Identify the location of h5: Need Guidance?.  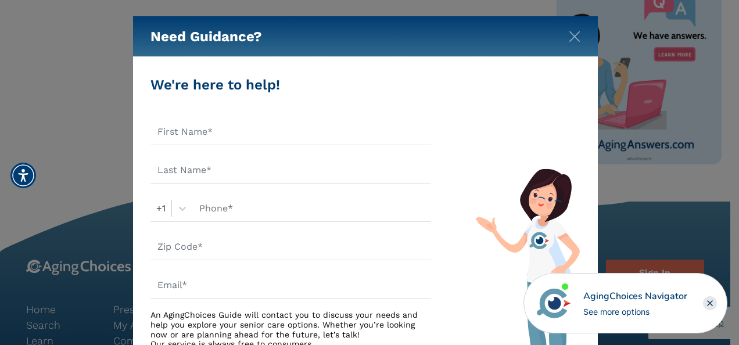
(206, 37).